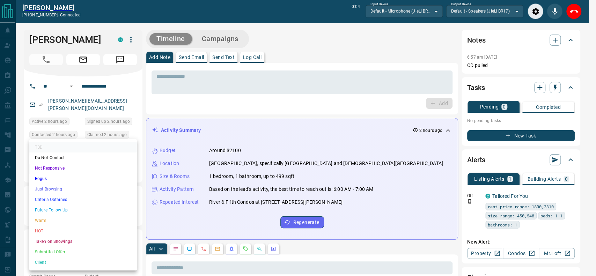 The image size is (596, 276). Describe the element at coordinates (83, 189) in the screenshot. I see `li: Just Browsing` at that location.